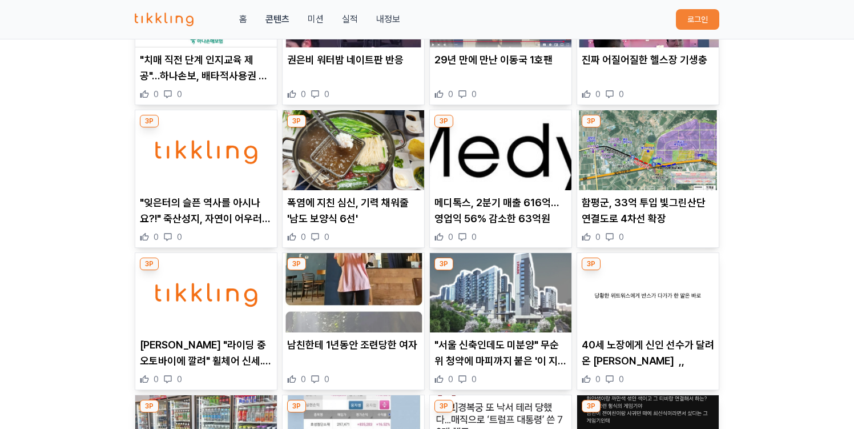 This screenshot has width=854, height=429. What do you see at coordinates (698, 19) in the screenshot?
I see `a: 로그인` at bounding box center [698, 19].